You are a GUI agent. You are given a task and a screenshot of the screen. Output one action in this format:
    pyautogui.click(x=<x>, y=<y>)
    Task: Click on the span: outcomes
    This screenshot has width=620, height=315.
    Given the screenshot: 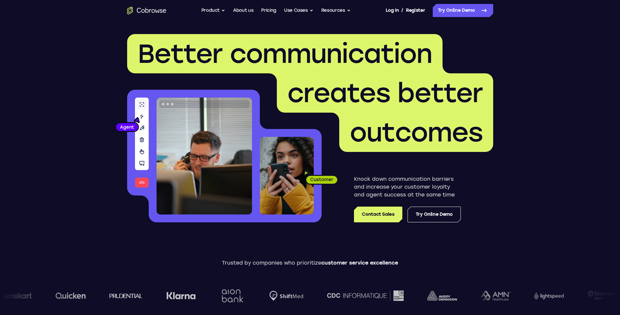 What is the action you would take?
    pyautogui.click(x=416, y=132)
    